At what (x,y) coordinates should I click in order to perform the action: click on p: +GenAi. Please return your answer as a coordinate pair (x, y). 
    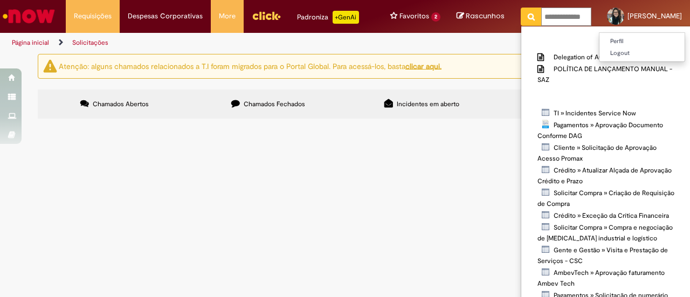
    Looking at the image, I should click on (346, 17).